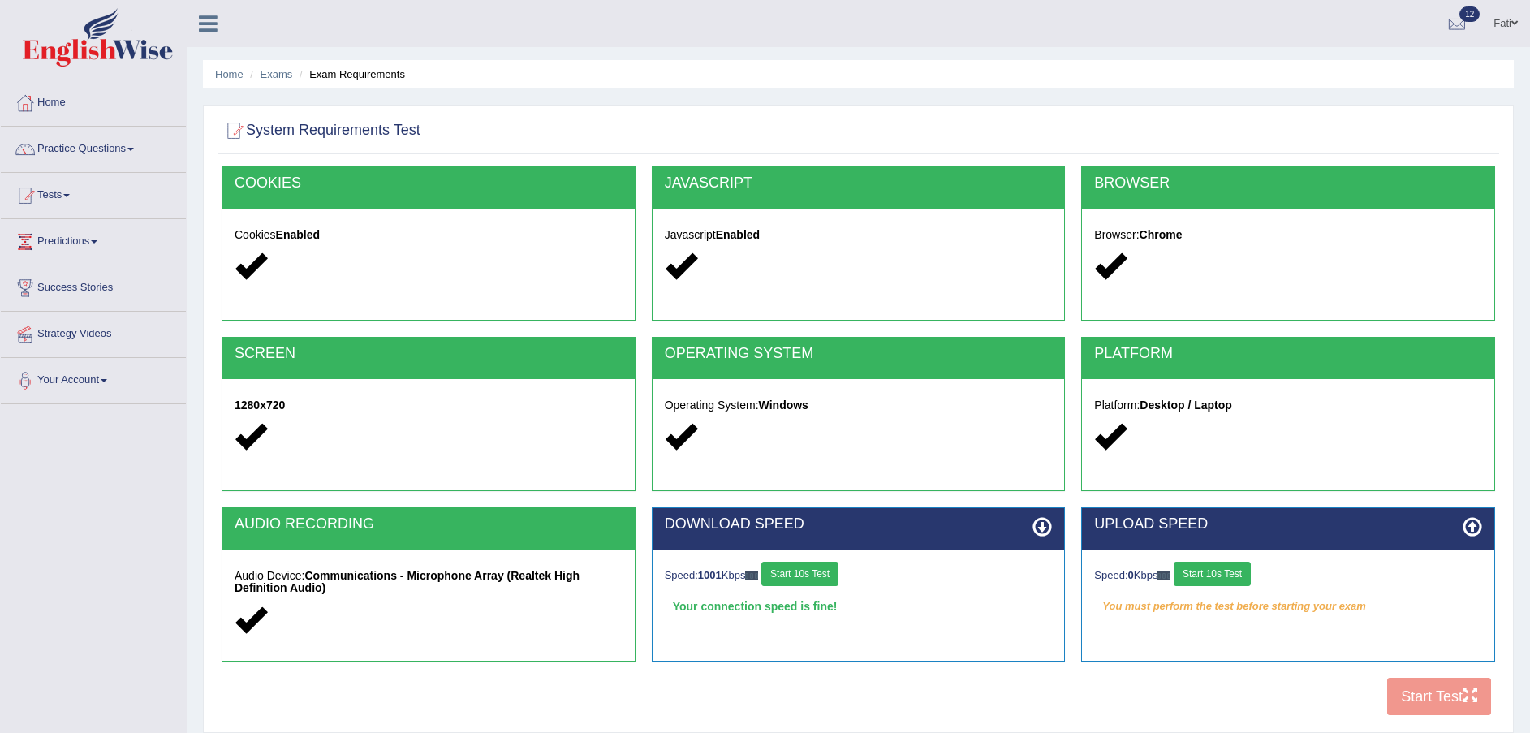 This screenshot has width=1530, height=733. Describe the element at coordinates (429, 582) in the screenshot. I see `h5: Audio Device:` at that location.